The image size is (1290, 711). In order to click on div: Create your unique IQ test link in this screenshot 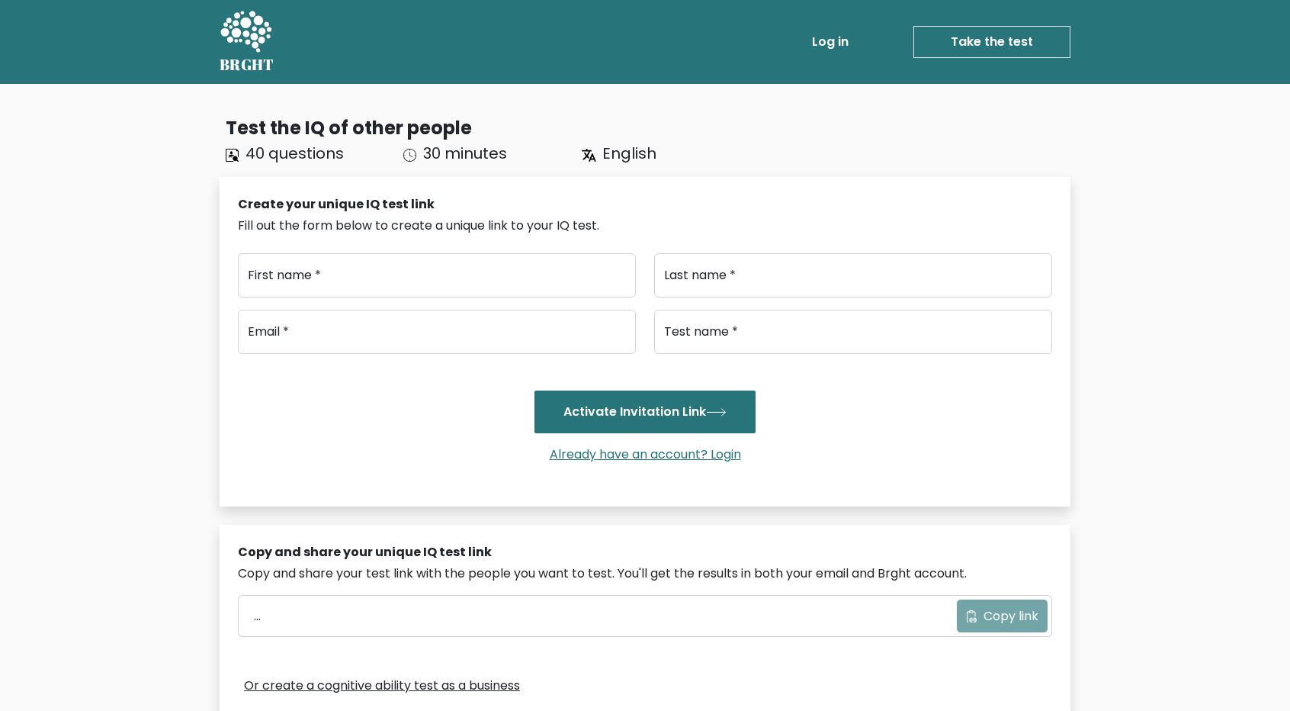, I will do `click(645, 204)`.